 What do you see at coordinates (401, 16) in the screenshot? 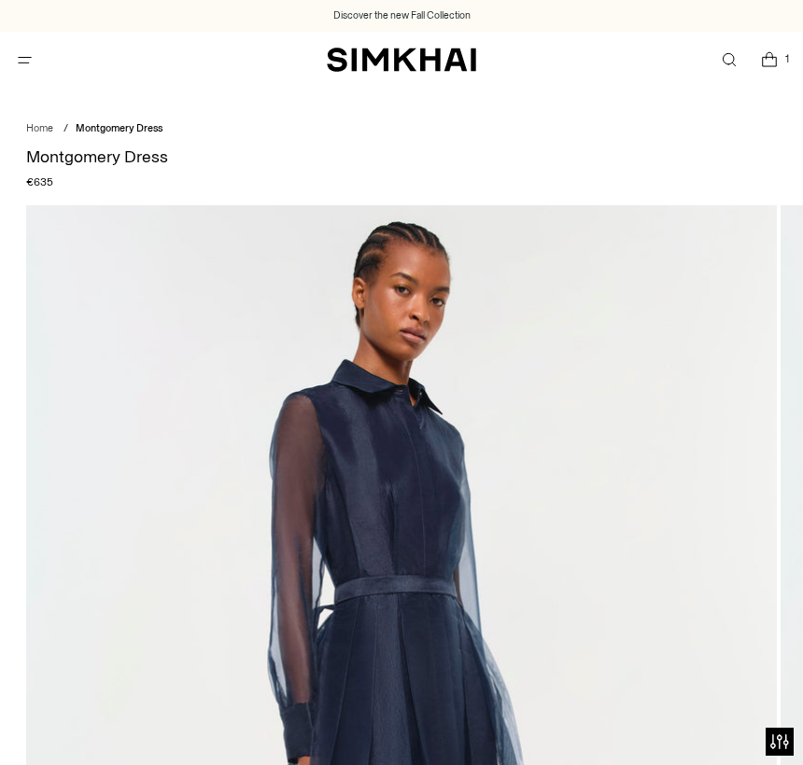
I see `h3: Discover the new Fall Collection` at bounding box center [401, 16].